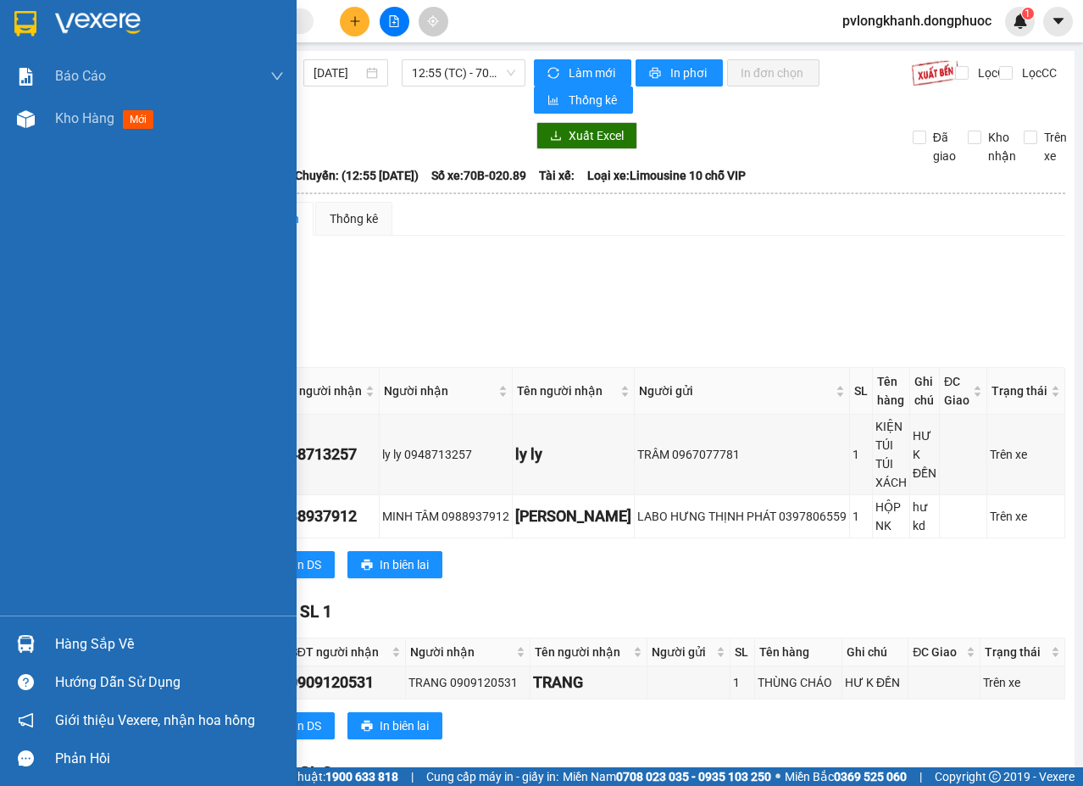 The image size is (1083, 786). Describe the element at coordinates (324, 454) in the screenshot. I see `div: 0948713257` at that location.